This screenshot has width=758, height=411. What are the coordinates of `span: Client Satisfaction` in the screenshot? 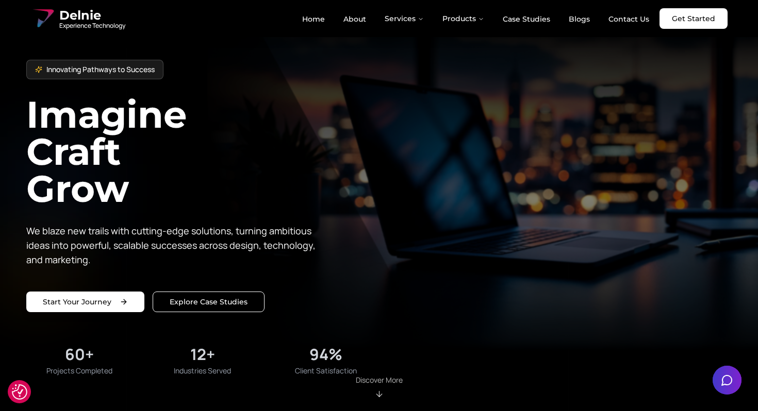 It's located at (326, 371).